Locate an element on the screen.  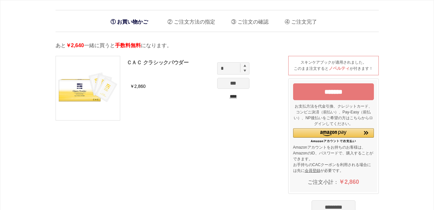
p: あと 一緒に買うと になります。 is located at coordinates (217, 46).